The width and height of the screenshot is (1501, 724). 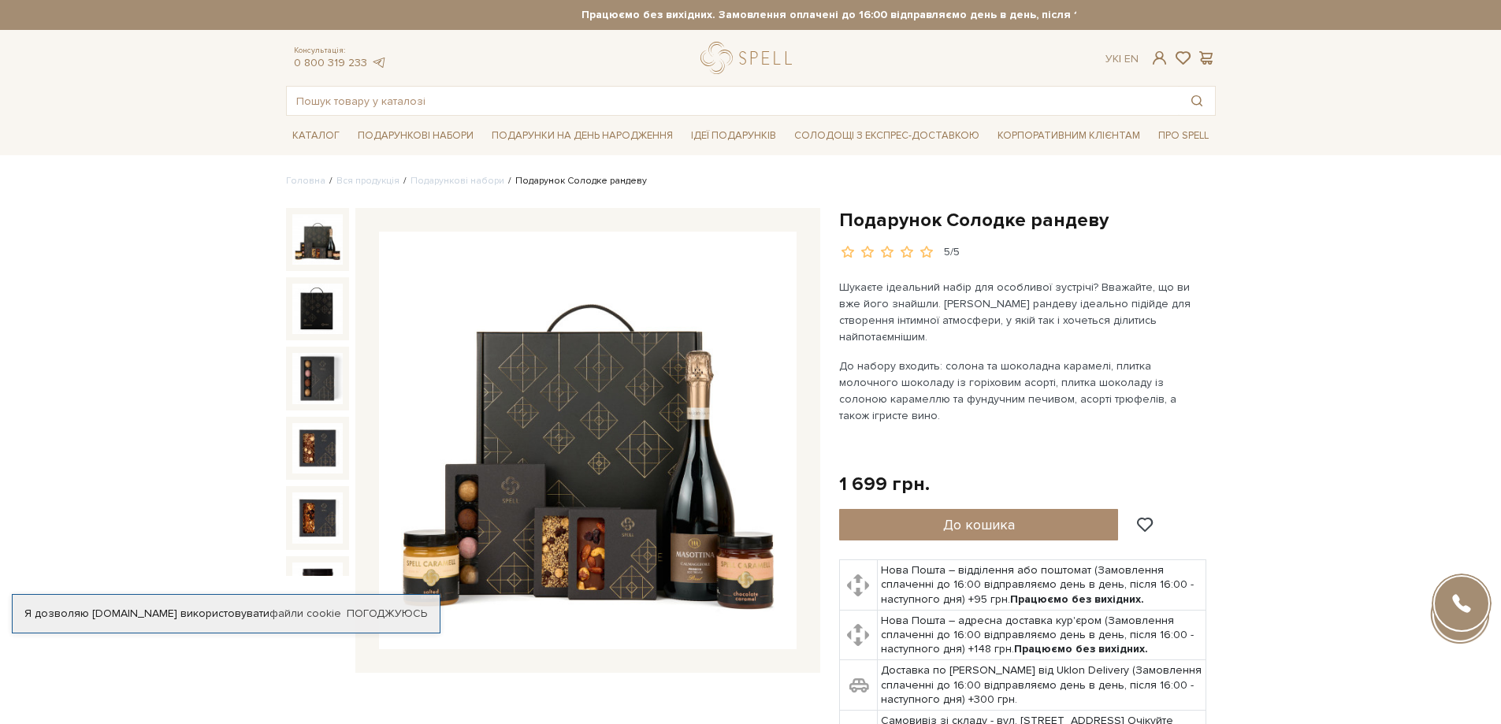 What do you see at coordinates (979, 525) in the screenshot?
I see `button: До кошика` at bounding box center [979, 525].